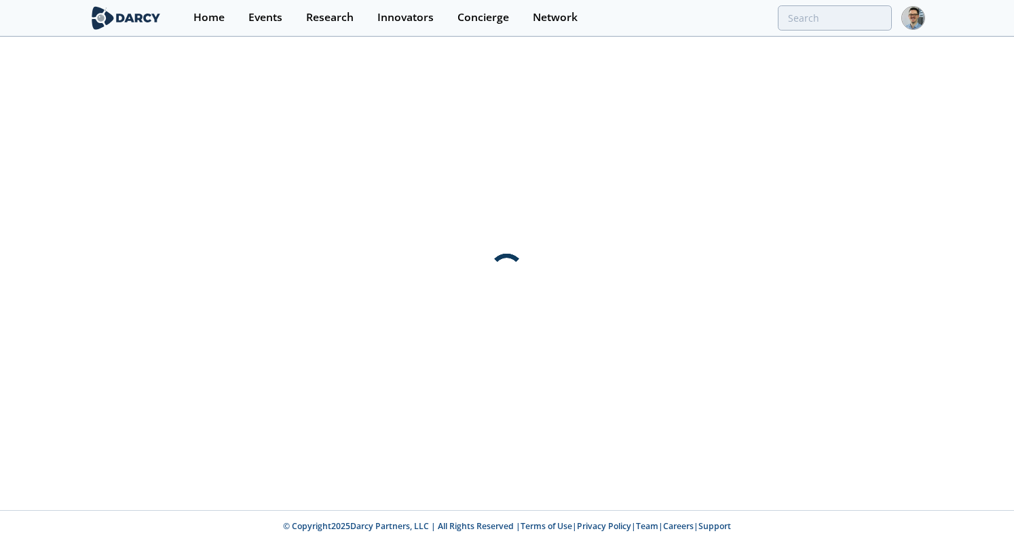 Image resolution: width=1014 pixels, height=542 pixels. What do you see at coordinates (913, 18) in the screenshot?
I see `img: Profile` at bounding box center [913, 18].